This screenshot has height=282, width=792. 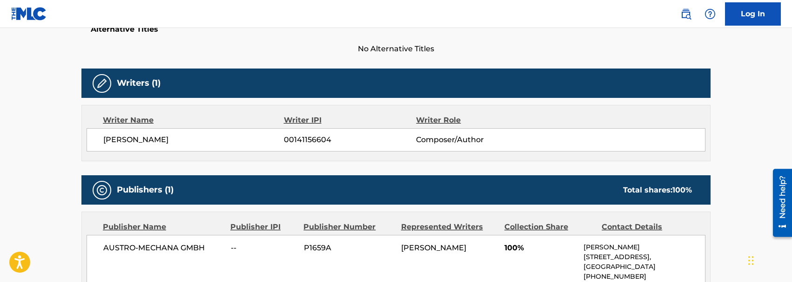 What do you see at coordinates (686, 14) in the screenshot?
I see `a: Public Search` at bounding box center [686, 14].